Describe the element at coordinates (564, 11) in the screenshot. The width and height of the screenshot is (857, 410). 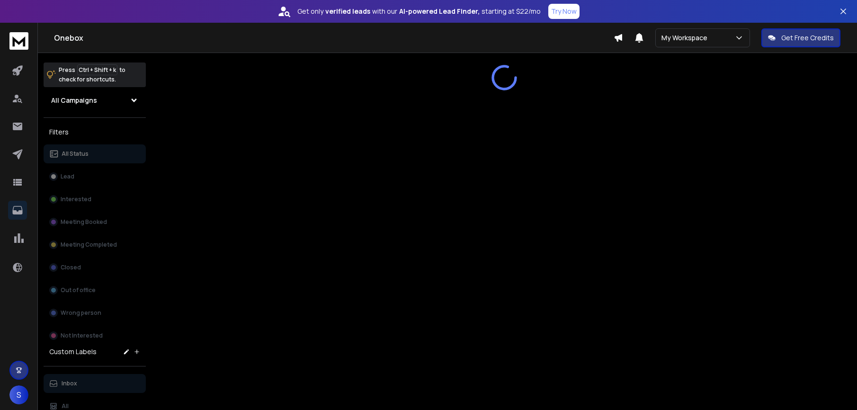
I see `button: Try Now` at that location.